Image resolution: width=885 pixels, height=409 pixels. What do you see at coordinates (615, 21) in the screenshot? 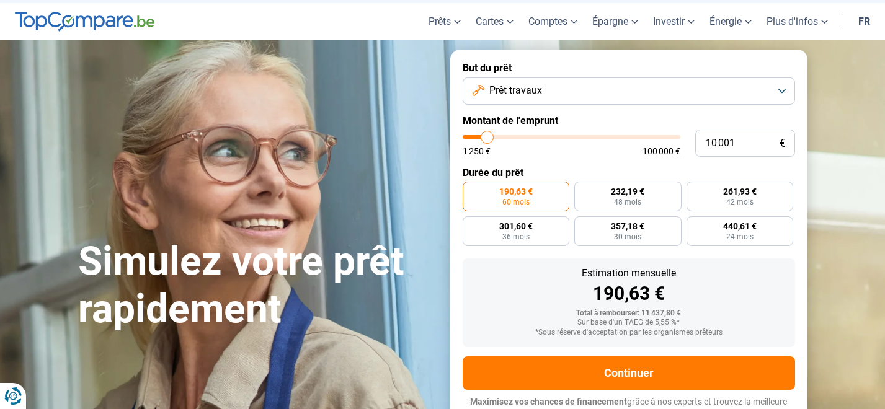
I see `a: Épargne` at bounding box center [615, 21].